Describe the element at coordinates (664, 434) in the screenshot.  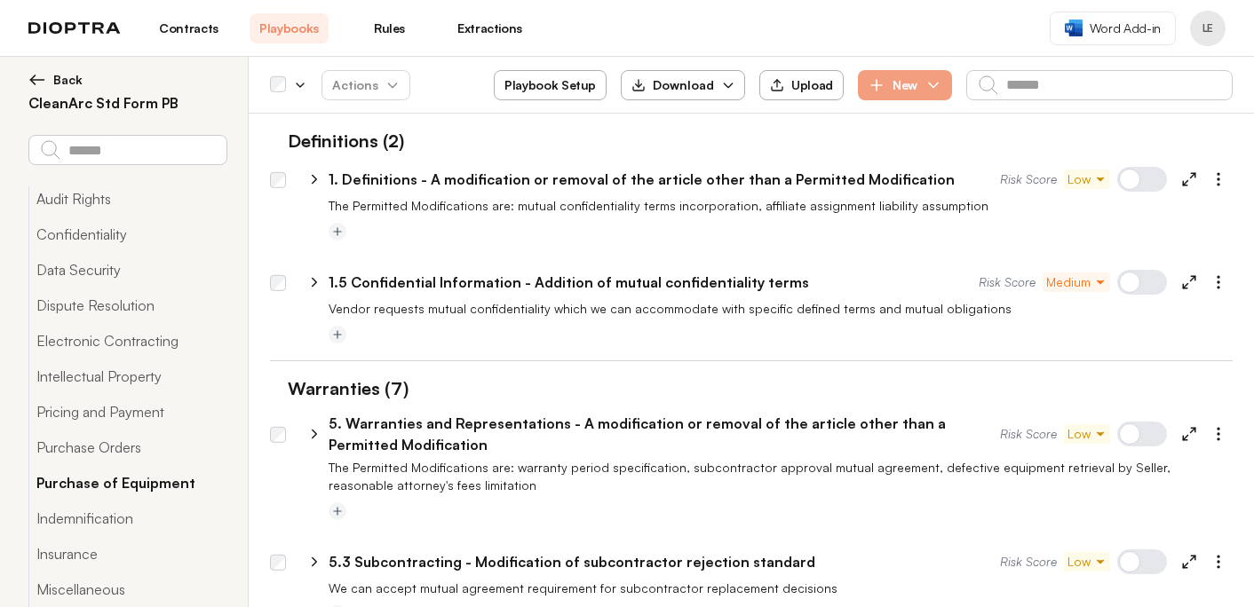
I see `p: 5. Warranties and Representations - A modification or removal of the article other than a Permitt...` at that location.